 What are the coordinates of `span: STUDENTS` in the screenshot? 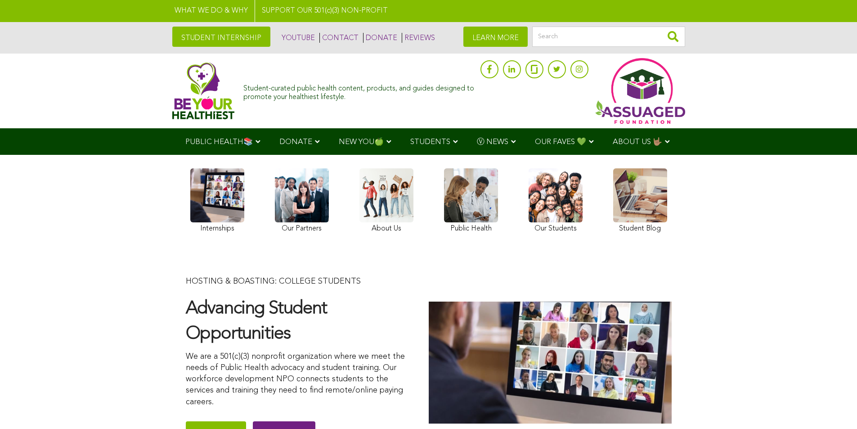 It's located at (430, 142).